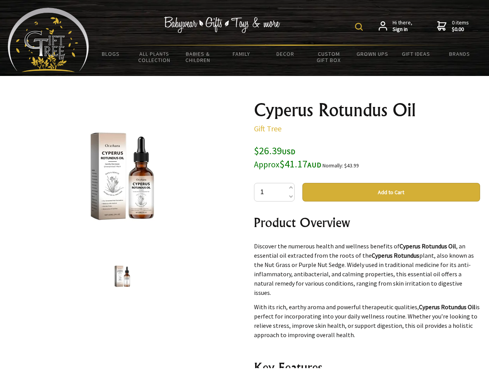 The image size is (489, 372). Describe the element at coordinates (242, 54) in the screenshot. I see `a: Family` at that location.